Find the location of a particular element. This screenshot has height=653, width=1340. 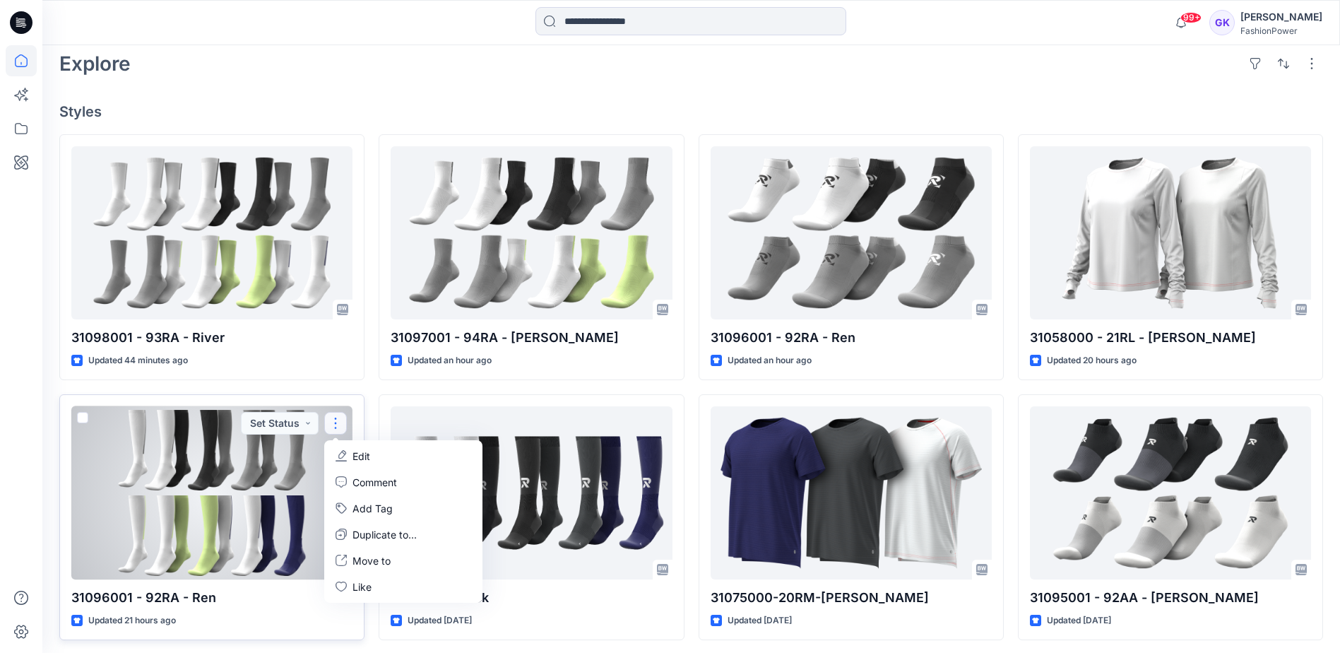

p: Updated 20 hours ago is located at coordinates (1091, 360).